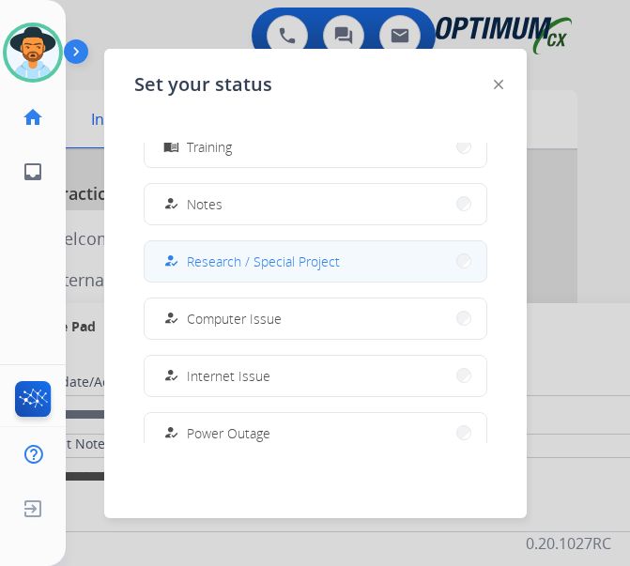 The width and height of the screenshot is (630, 566). Describe the element at coordinates (170, 146) in the screenshot. I see `mat-icon: menu_book` at that location.